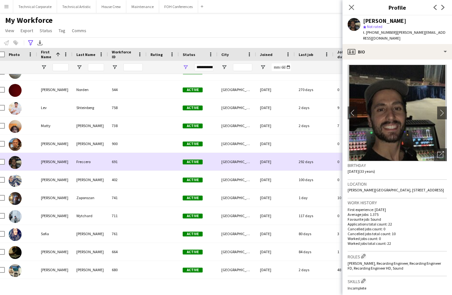  What do you see at coordinates (62, 31) in the screenshot?
I see `span: Tag` at bounding box center [62, 31].